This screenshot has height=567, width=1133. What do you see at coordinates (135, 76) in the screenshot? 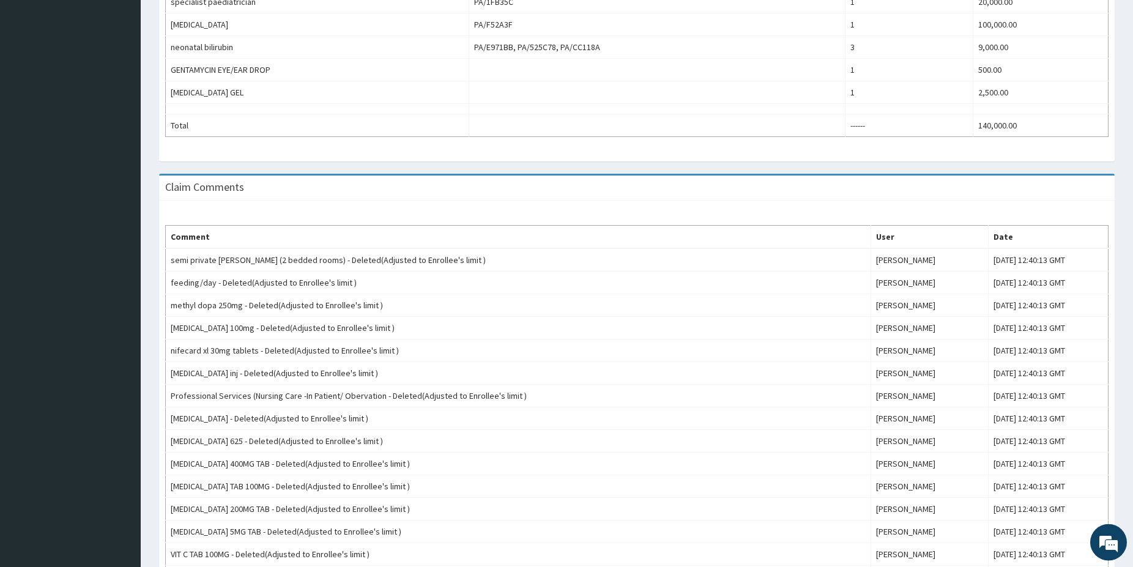
I see `div: Chat with us now` at bounding box center [135, 76].